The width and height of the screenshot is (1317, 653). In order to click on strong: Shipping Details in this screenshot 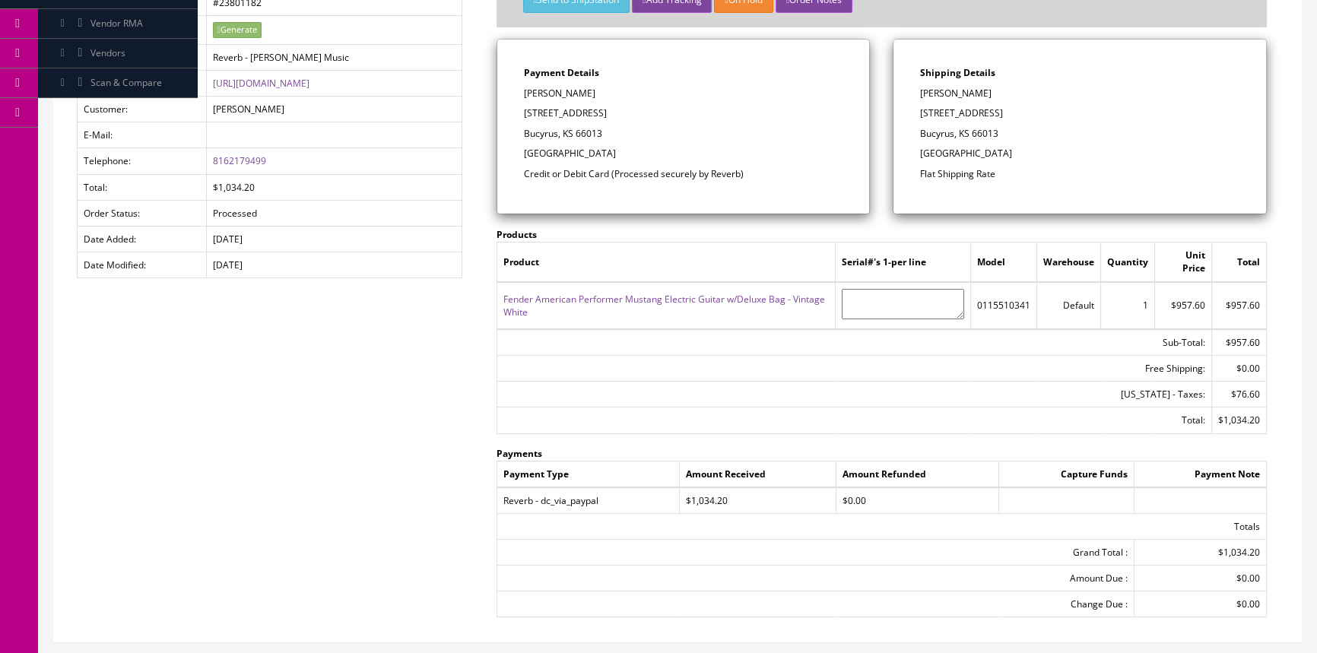, I will do `click(957, 72)`.